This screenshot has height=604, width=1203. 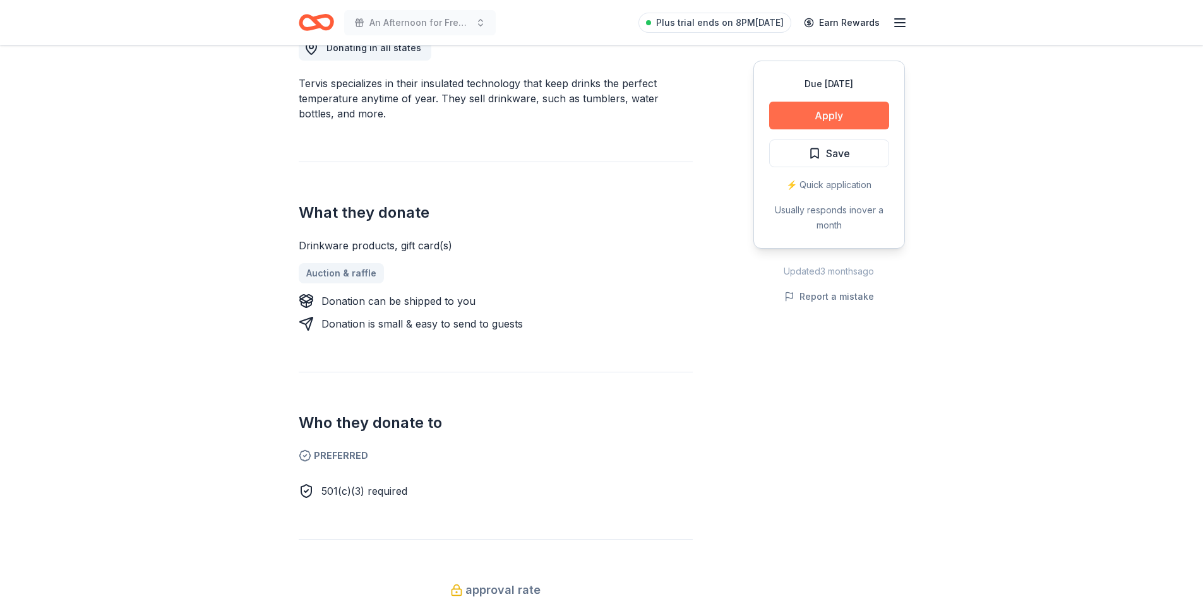 I want to click on a: Earn Rewards, so click(x=842, y=23).